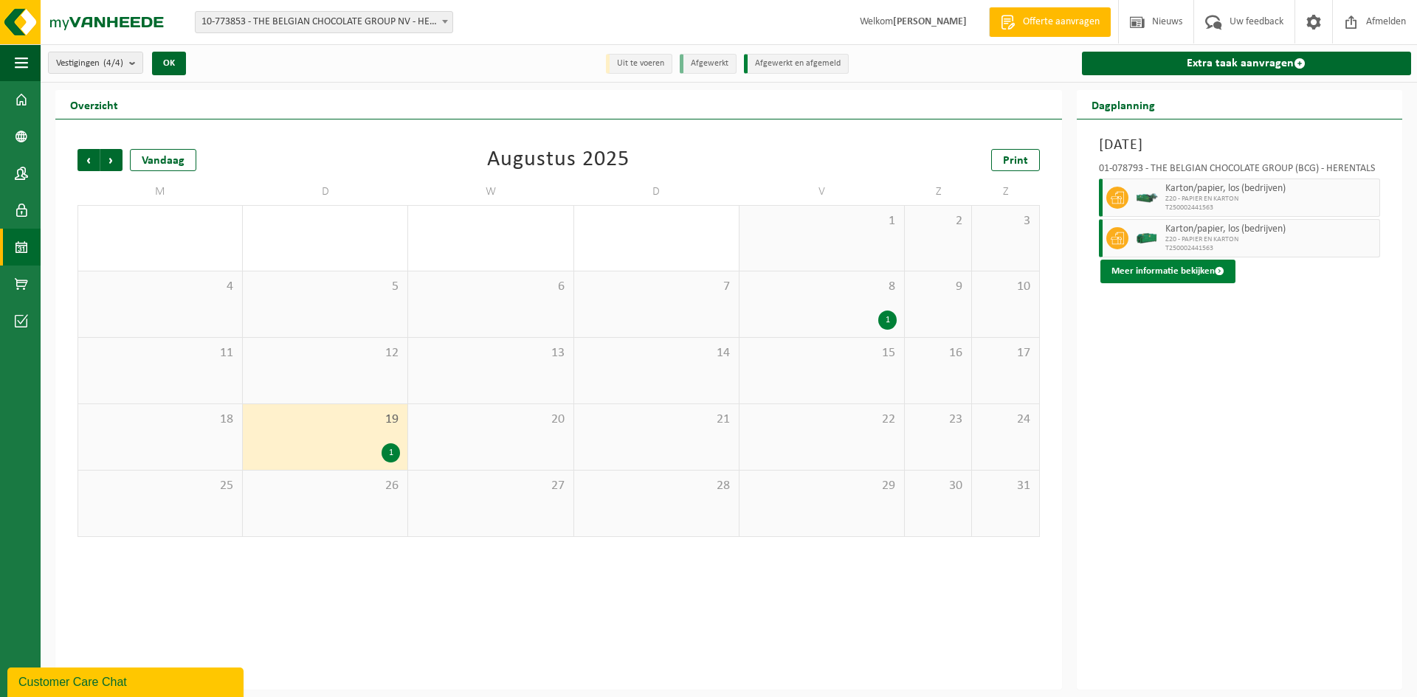 The image size is (1417, 697). What do you see at coordinates (1061, 22) in the screenshot?
I see `span: Offerte aanvragen` at bounding box center [1061, 22].